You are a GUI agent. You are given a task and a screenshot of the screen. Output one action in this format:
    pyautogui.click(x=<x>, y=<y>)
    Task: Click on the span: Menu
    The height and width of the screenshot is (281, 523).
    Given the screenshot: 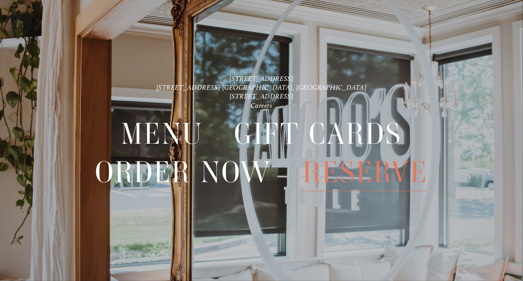 What is the action you would take?
    pyautogui.click(x=162, y=134)
    